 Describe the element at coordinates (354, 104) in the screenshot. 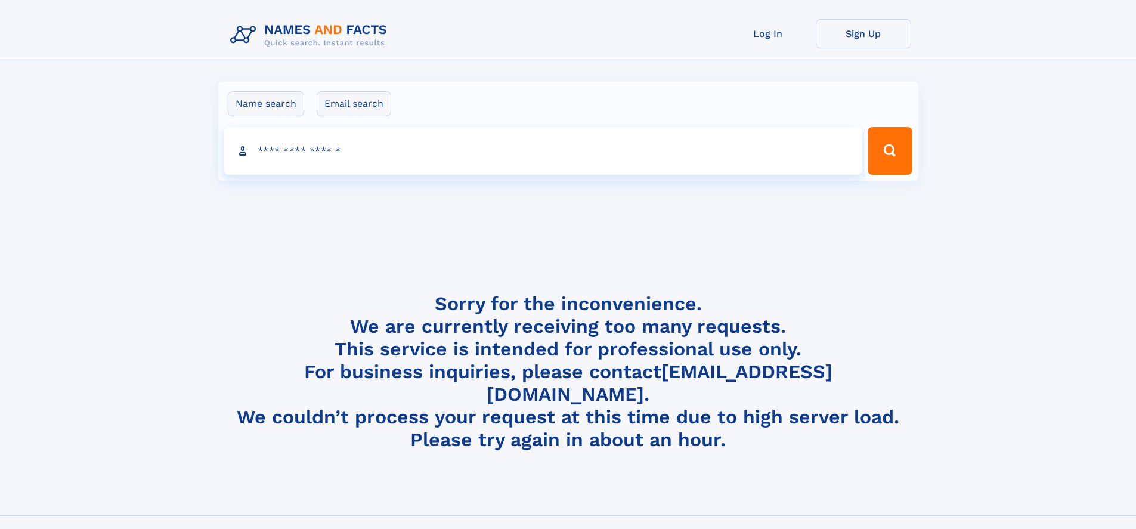

I see `label: Email search` at that location.